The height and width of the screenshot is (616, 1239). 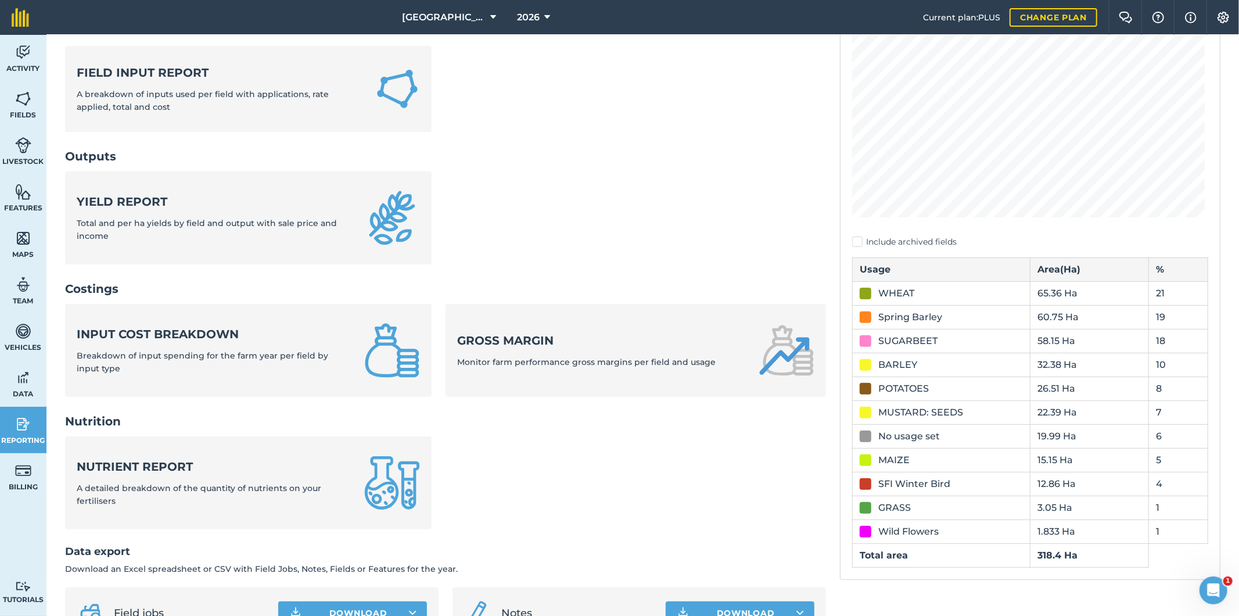 What do you see at coordinates (218, 73) in the screenshot?
I see `strong: Field Input Report` at bounding box center [218, 73].